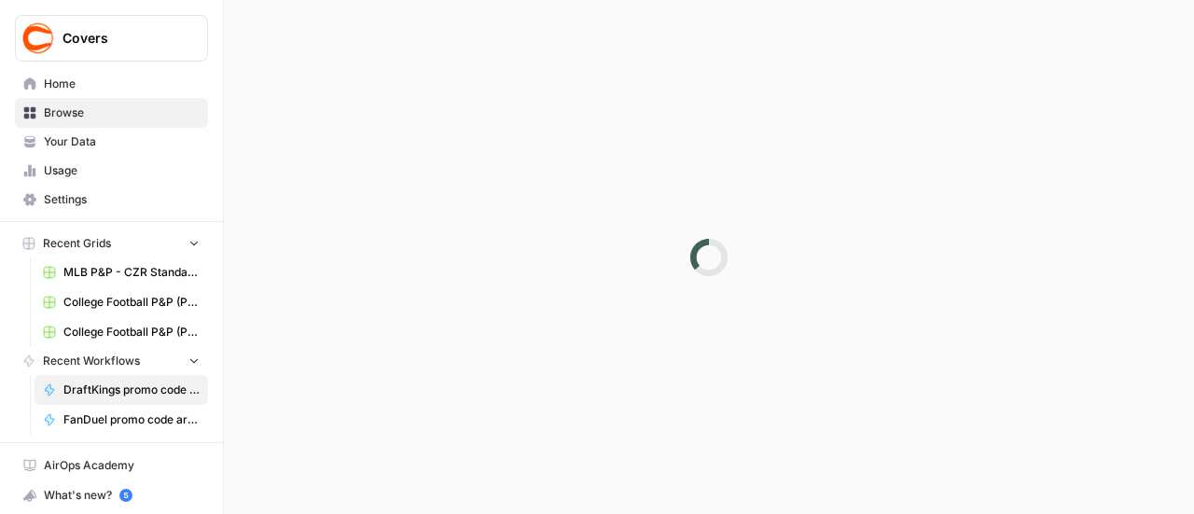  Describe the element at coordinates (111, 243) in the screenshot. I see `button: Recent Grids` at that location.